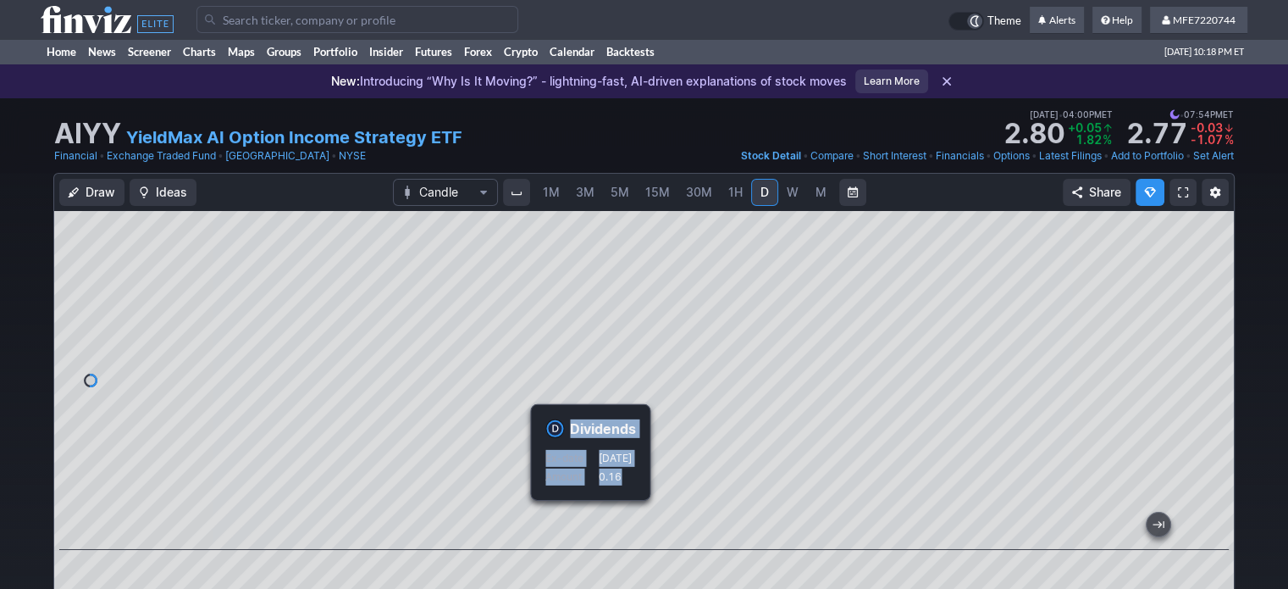 This screenshot has height=589, width=1288. What do you see at coordinates (241, 52) in the screenshot?
I see `a: Maps` at bounding box center [241, 52].